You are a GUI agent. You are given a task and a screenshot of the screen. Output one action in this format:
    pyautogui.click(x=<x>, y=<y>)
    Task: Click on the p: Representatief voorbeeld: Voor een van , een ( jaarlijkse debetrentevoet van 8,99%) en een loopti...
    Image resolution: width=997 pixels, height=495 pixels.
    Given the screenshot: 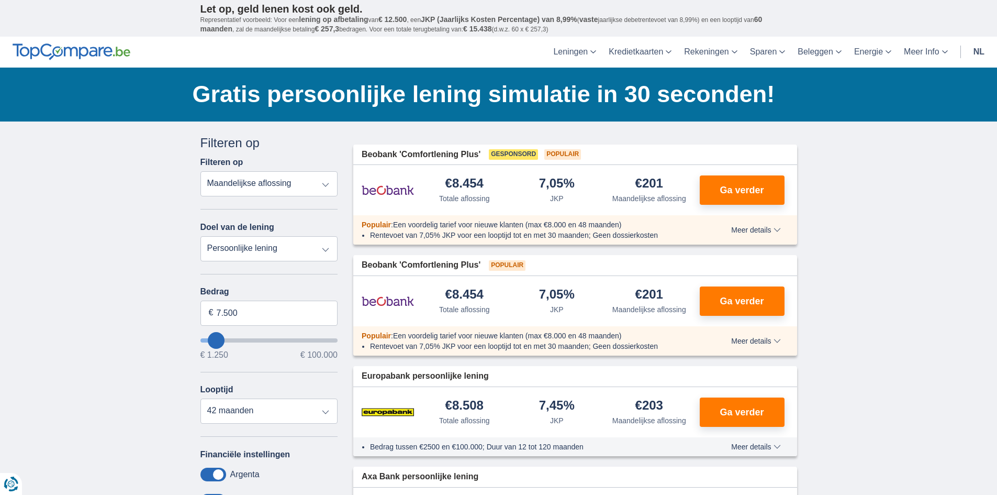 What is the action you would take?
    pyautogui.click(x=499, y=25)
    